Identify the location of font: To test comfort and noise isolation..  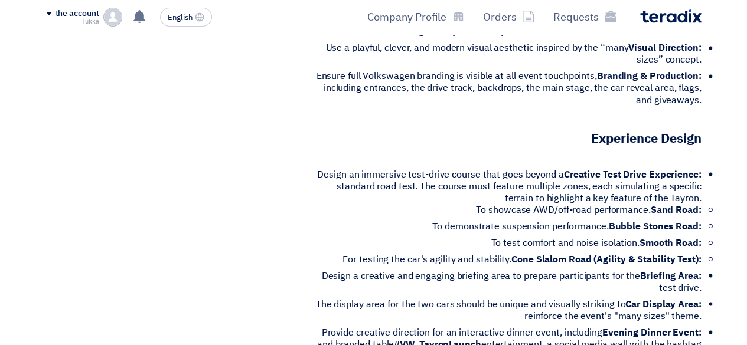
(565, 243).